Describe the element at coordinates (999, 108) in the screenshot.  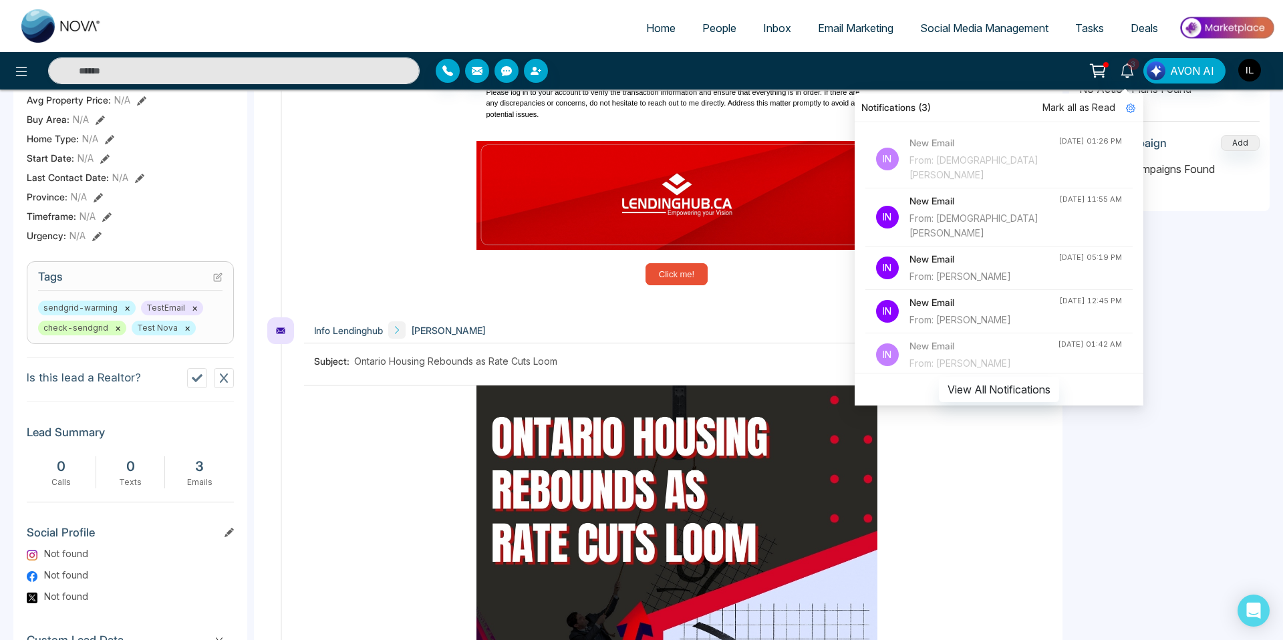
I see `div: Notifications (3)` at that location.